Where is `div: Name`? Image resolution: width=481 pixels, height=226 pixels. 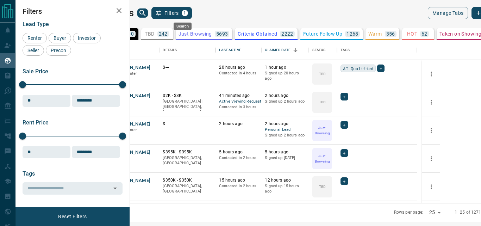
div: Name is located at coordinates (134, 50).